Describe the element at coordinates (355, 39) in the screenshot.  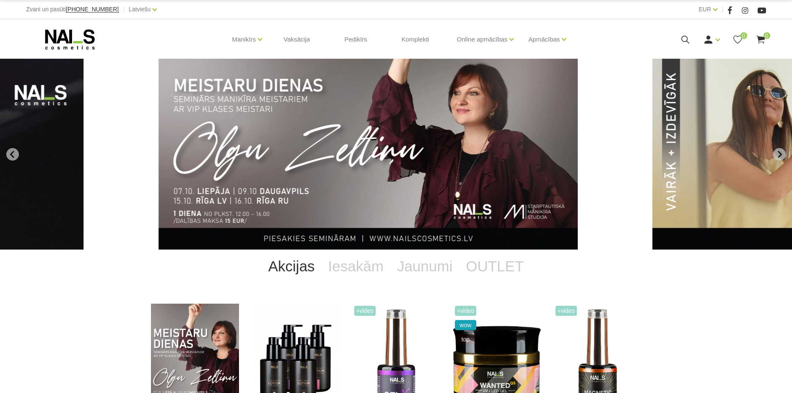
I see `a: Pedikīrs` at that location.